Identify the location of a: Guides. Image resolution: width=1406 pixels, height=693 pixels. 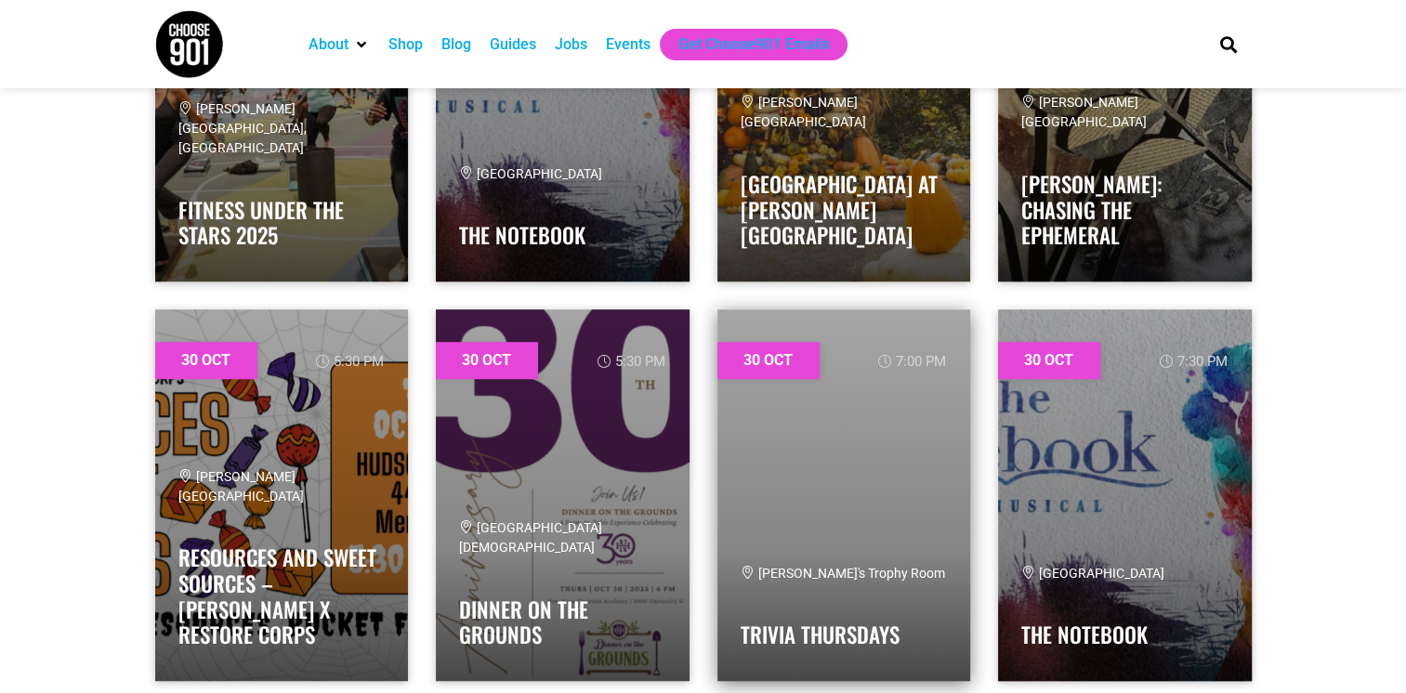
(513, 45).